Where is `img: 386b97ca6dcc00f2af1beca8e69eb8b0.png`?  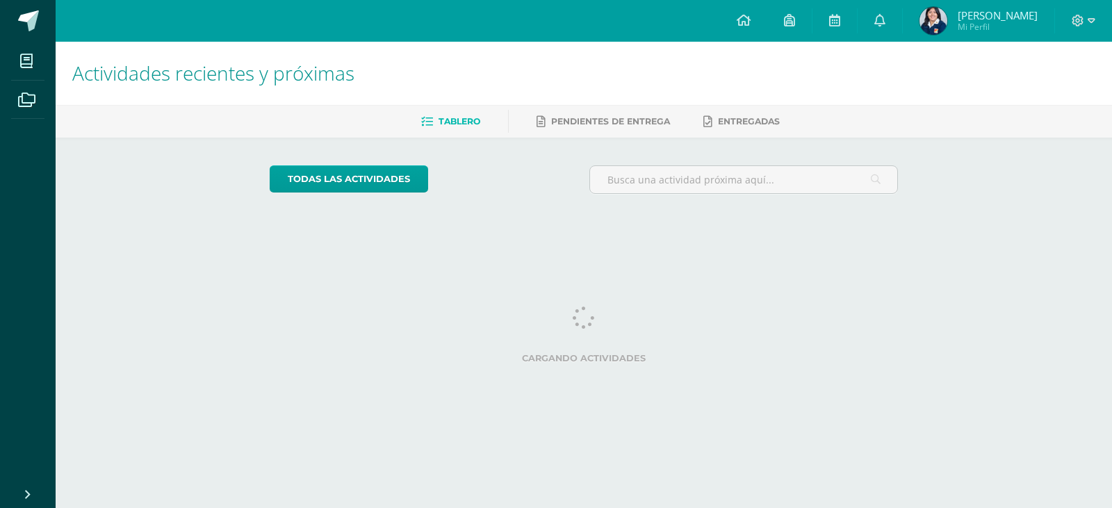 img: 386b97ca6dcc00f2af1beca8e69eb8b0.png is located at coordinates (933, 21).